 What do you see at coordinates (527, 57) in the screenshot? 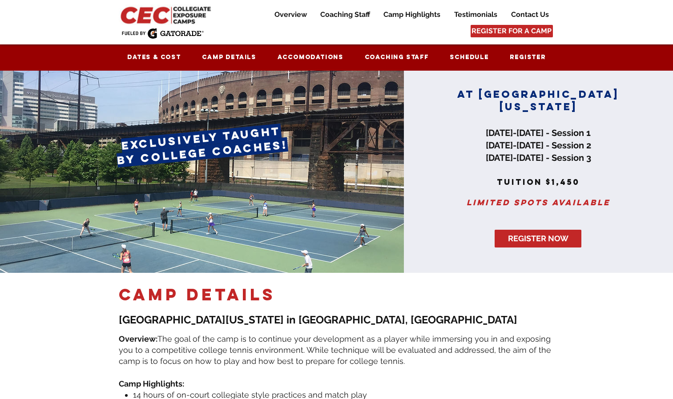
I see `span: Register` at bounding box center [527, 57].